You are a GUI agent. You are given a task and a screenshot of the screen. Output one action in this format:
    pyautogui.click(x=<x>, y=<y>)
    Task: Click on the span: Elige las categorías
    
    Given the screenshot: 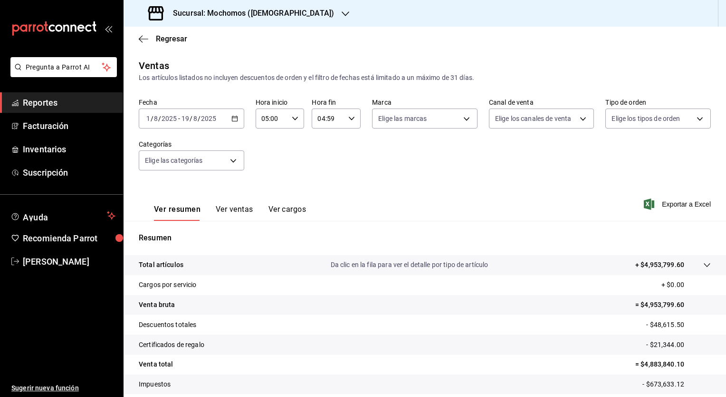 What is the action you would take?
    pyautogui.click(x=174, y=160)
    